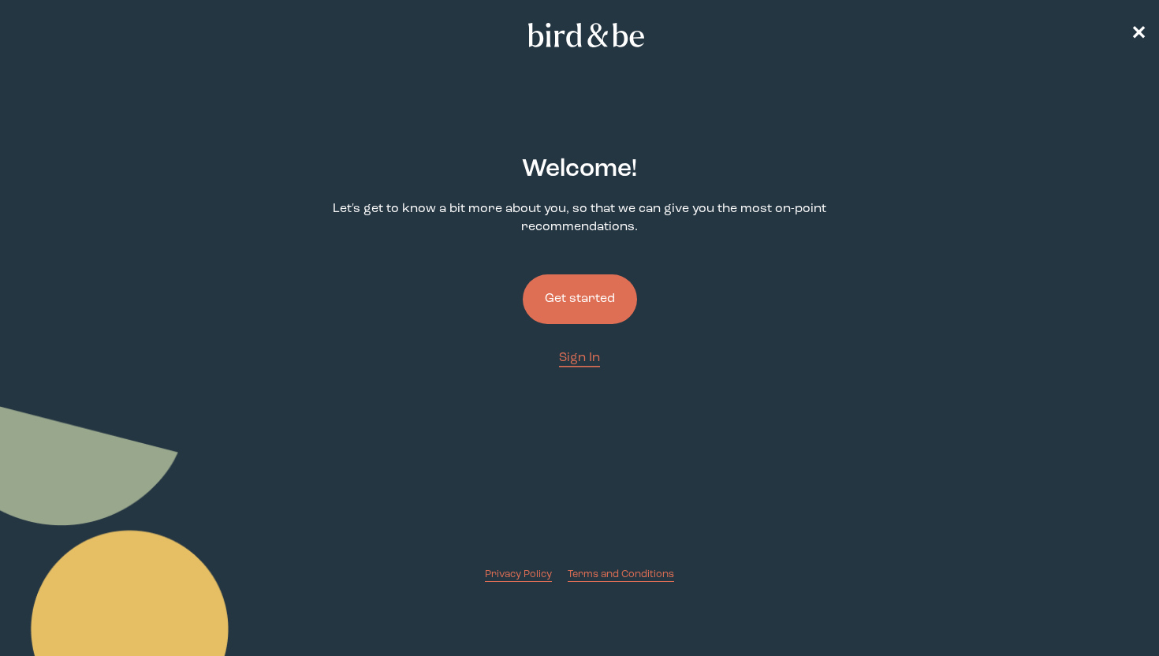  Describe the element at coordinates (580, 170) in the screenshot. I see `h2: Welcome !` at that location.